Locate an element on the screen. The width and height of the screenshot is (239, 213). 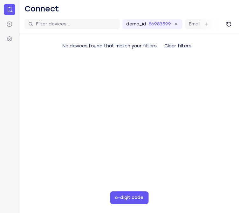
button: 6-digit code is located at coordinates (129, 198).